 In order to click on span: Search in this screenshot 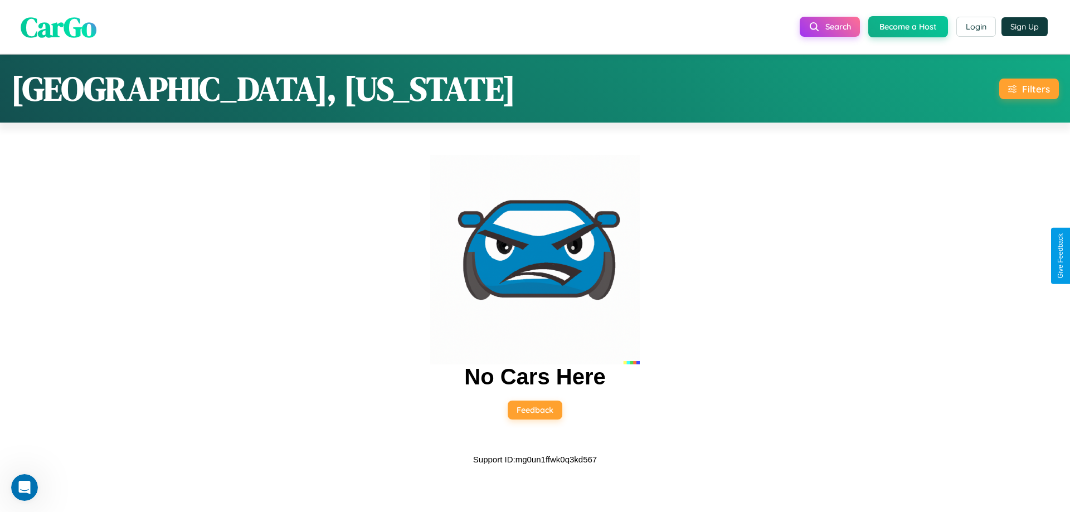, I will do `click(838, 27)`.